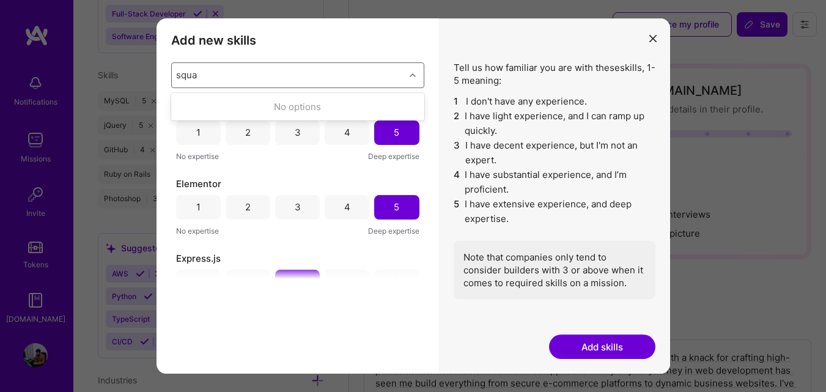 This screenshot has height=392, width=826. Describe the element at coordinates (602, 347) in the screenshot. I see `button: Add skills` at that location.